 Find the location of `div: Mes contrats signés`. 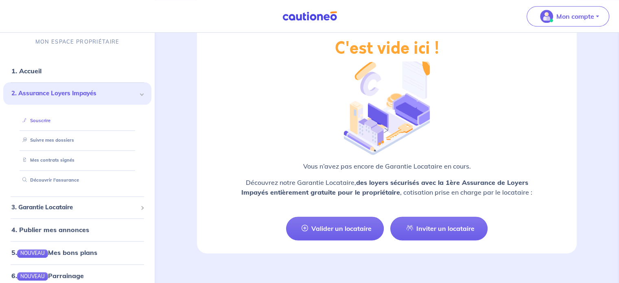

div: Mes contrats signés is located at coordinates (77, 160).